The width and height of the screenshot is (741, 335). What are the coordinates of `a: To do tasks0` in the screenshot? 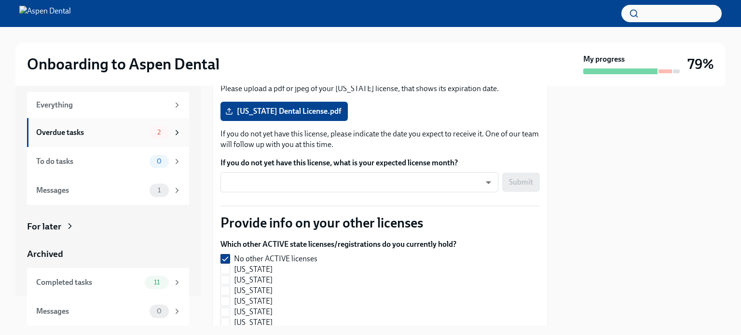 It's located at (108, 162).